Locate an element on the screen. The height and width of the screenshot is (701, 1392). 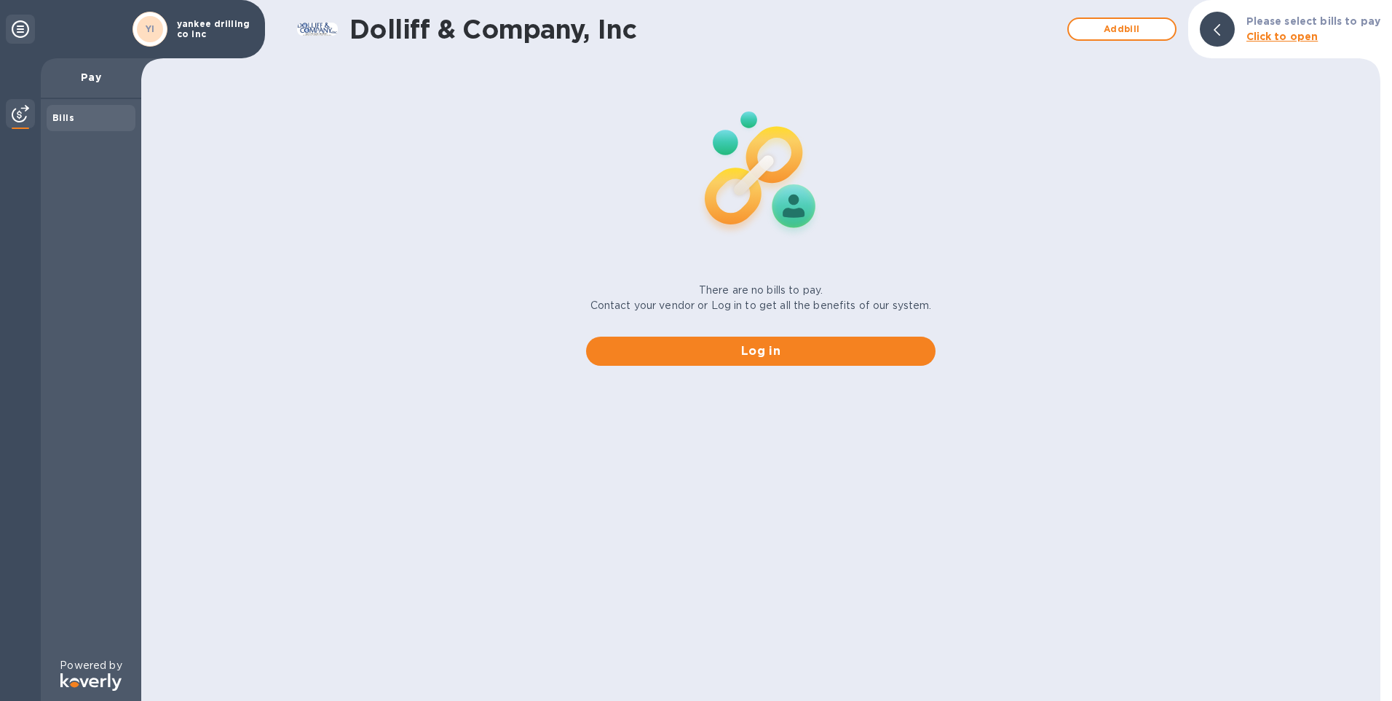
p: yankee drilling co inc is located at coordinates (213, 29).